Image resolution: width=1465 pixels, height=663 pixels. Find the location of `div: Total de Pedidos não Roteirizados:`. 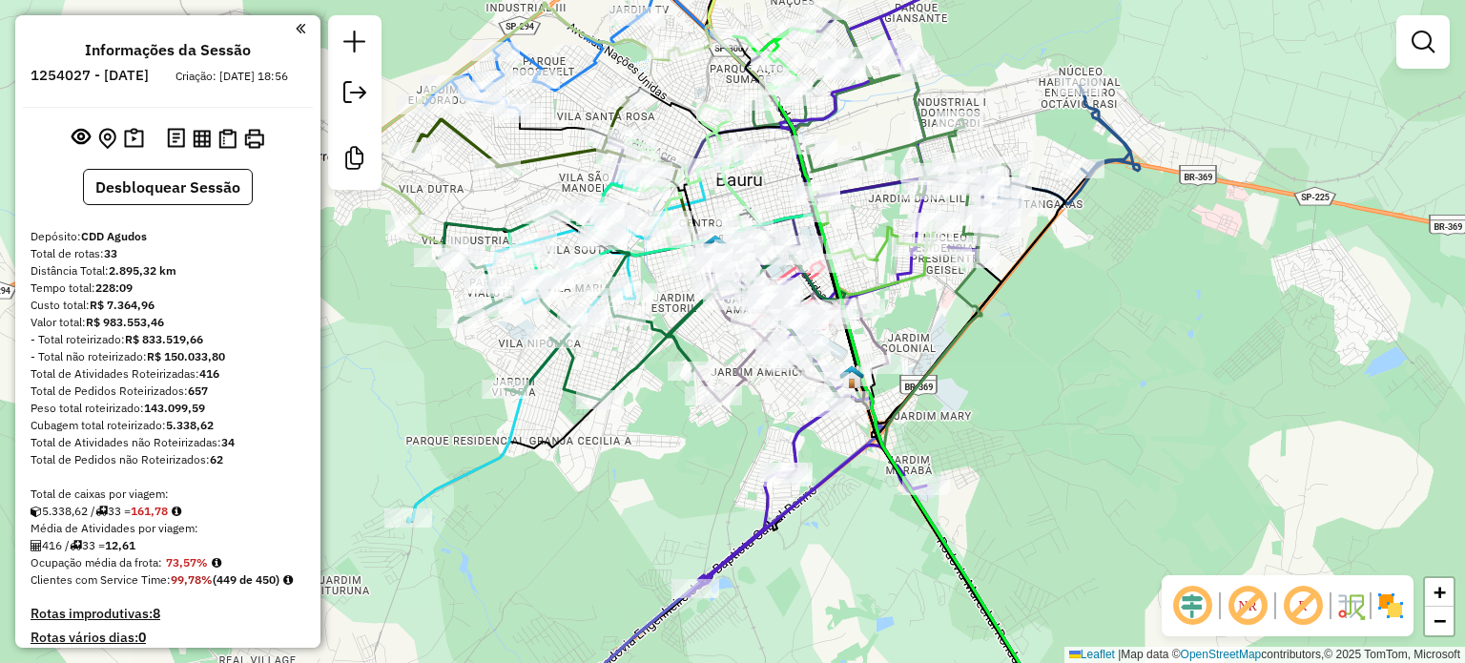

div: Total de Pedidos não Roteirizados: is located at coordinates (168, 460).